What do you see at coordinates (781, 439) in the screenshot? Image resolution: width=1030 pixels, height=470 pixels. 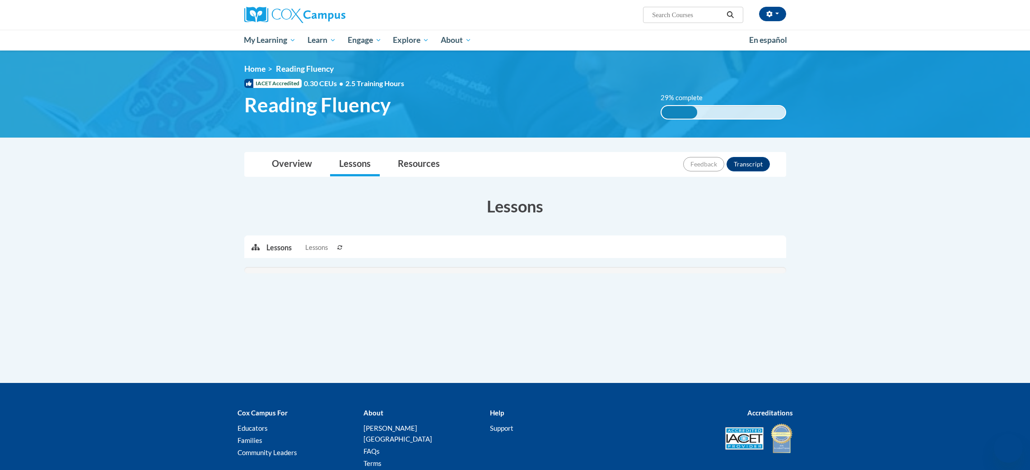 I see `img: IDA® Accredited` at bounding box center [781, 439].